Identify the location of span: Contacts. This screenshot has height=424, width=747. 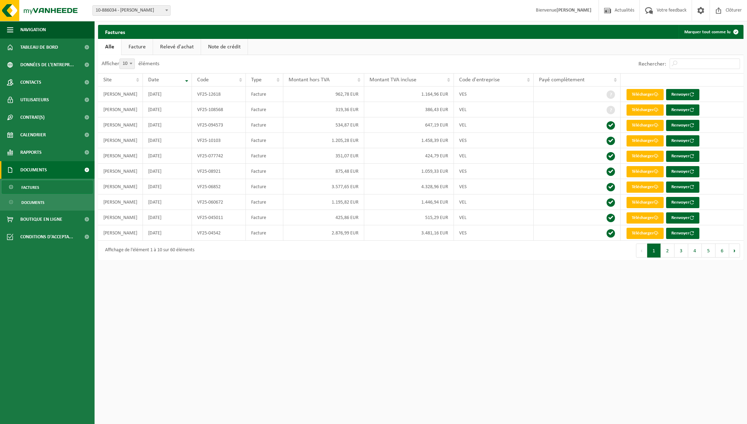
(31, 82).